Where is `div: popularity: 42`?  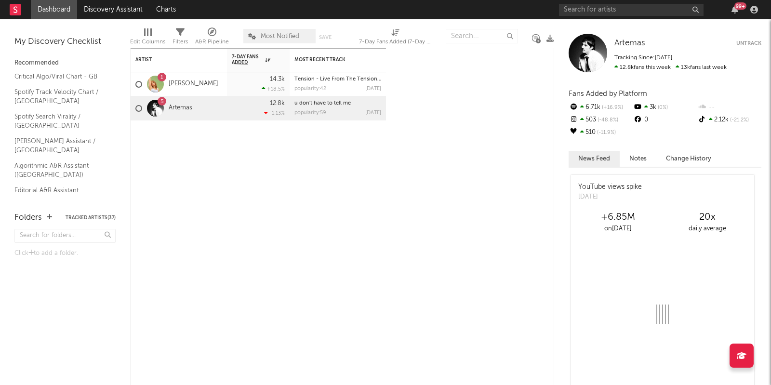 div: popularity: 42 is located at coordinates (310, 89).